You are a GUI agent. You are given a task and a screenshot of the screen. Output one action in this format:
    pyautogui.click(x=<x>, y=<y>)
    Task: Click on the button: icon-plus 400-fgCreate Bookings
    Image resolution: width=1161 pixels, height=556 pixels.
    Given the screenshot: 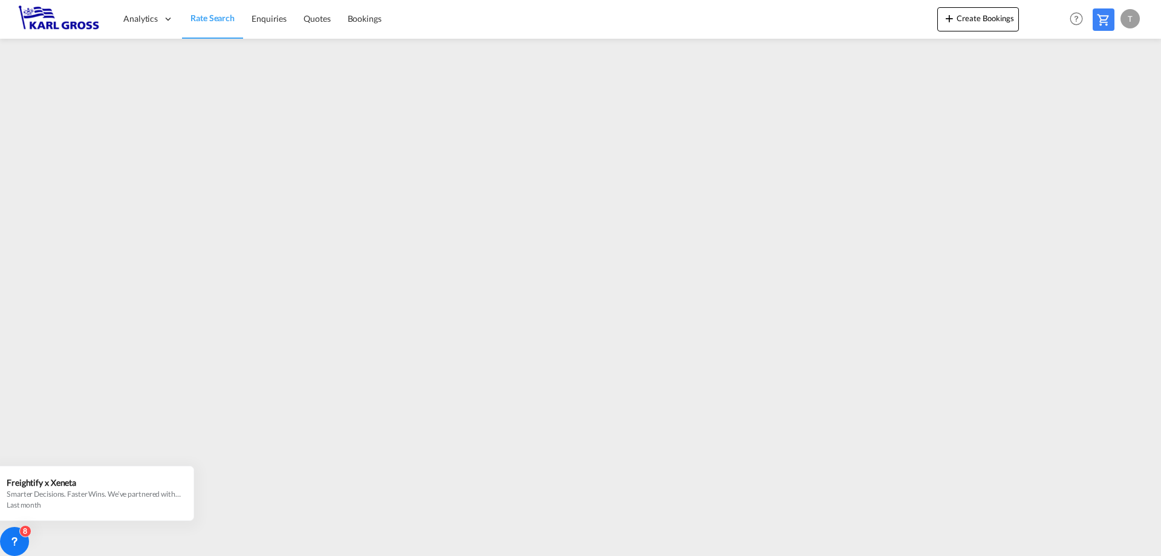 What is the action you would take?
    pyautogui.click(x=978, y=19)
    